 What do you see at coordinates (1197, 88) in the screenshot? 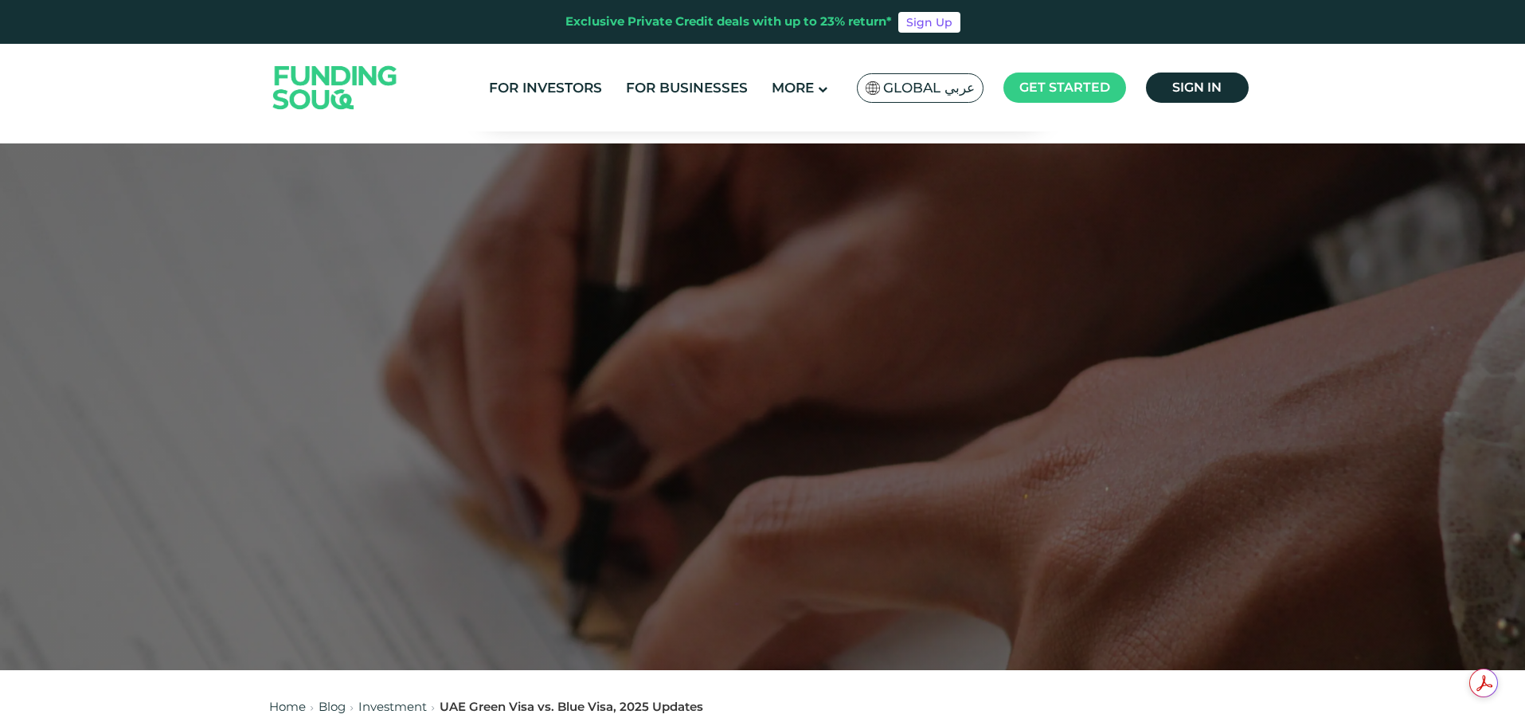
I see `a: Sign in` at bounding box center [1197, 88].